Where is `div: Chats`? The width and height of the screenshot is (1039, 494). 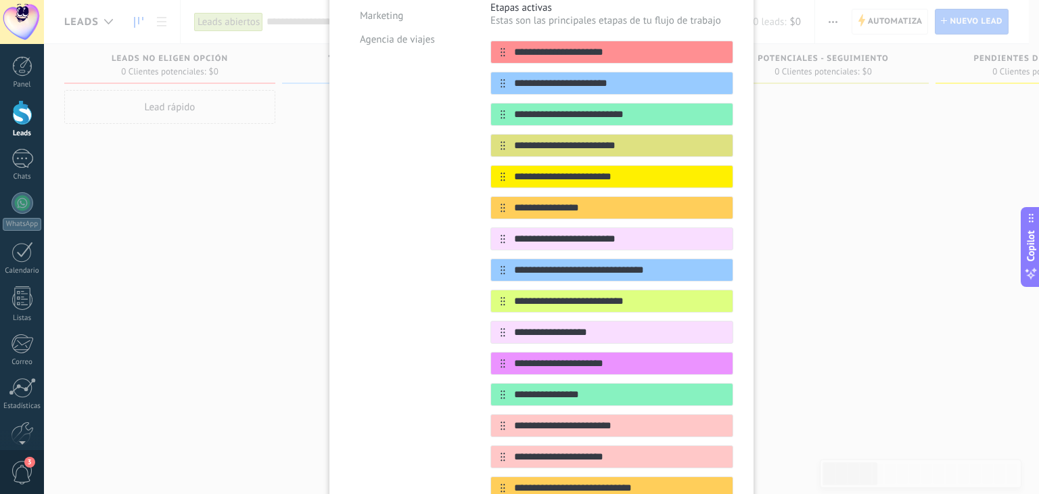
div: Chats is located at coordinates (22, 177).